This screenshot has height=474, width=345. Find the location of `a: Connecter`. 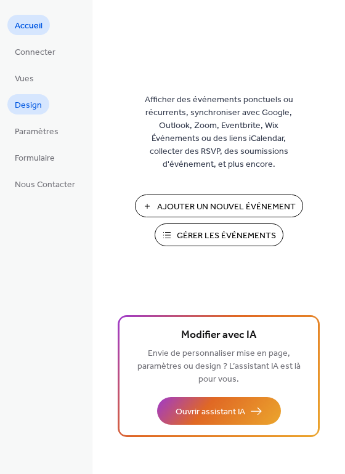

a: Connecter is located at coordinates (35, 51).